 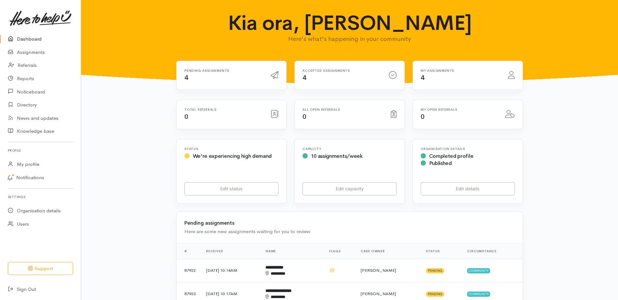 I want to click on th: Status, so click(x=441, y=251).